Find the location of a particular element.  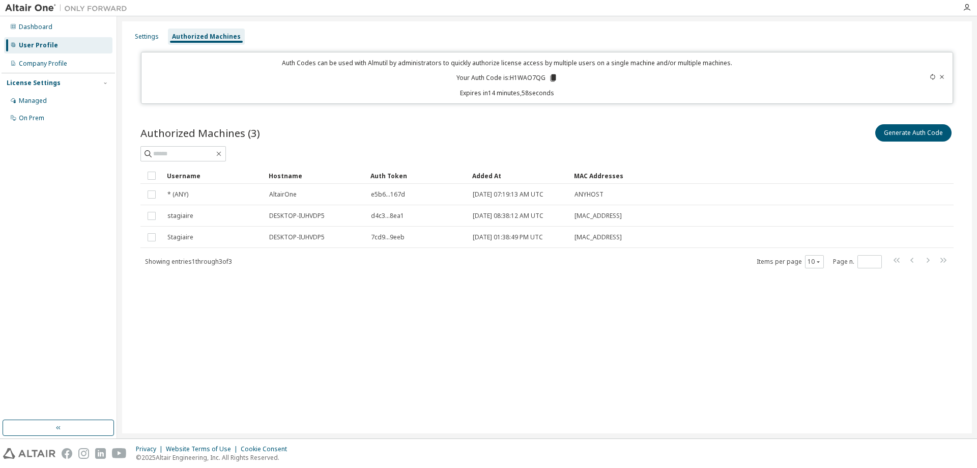

span: ANYHOST is located at coordinates (589, 194).